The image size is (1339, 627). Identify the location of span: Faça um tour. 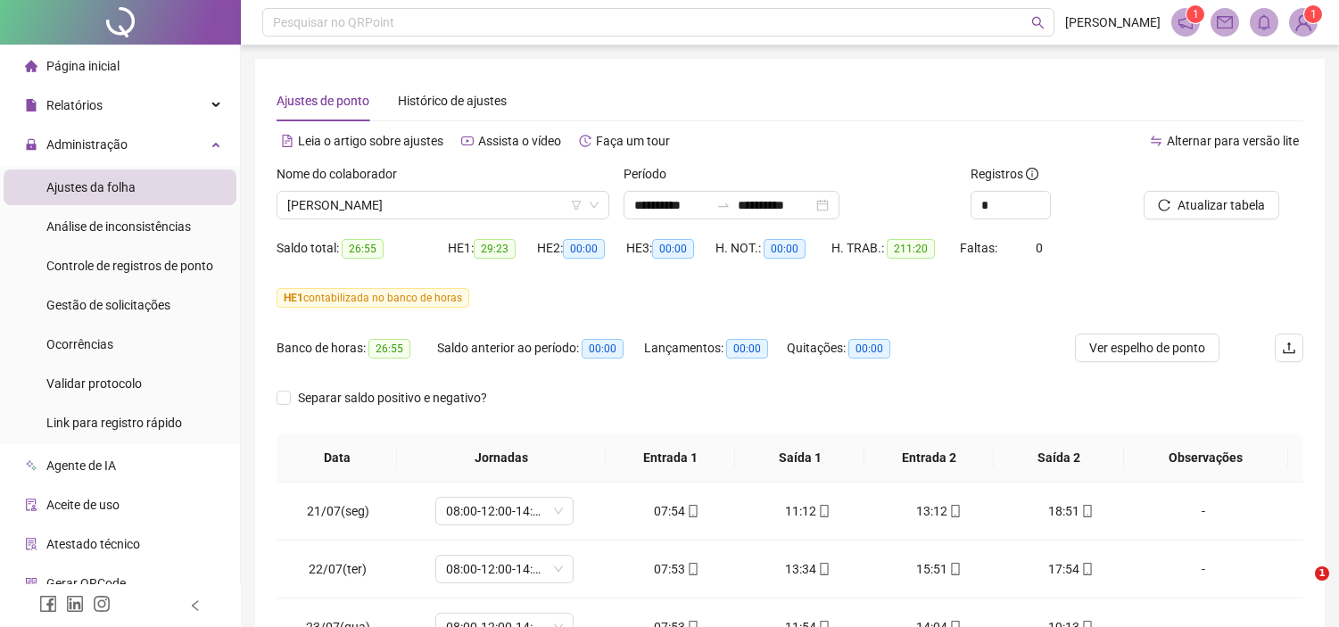
(633, 141).